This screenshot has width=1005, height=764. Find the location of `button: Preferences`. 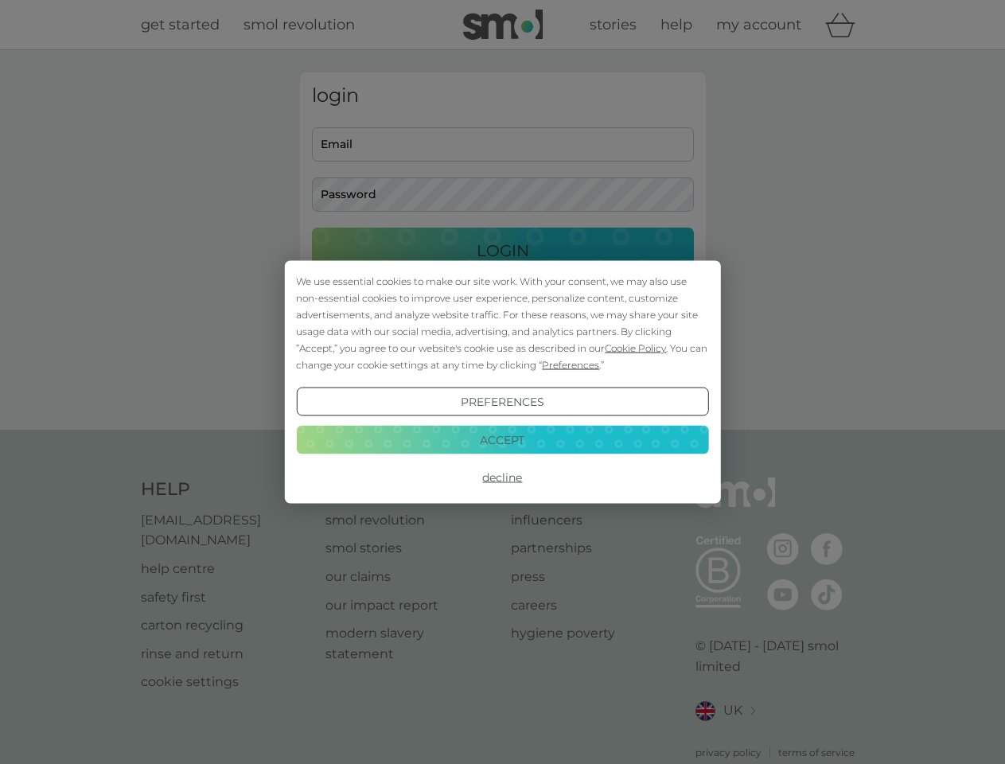

button: Preferences is located at coordinates (502, 402).